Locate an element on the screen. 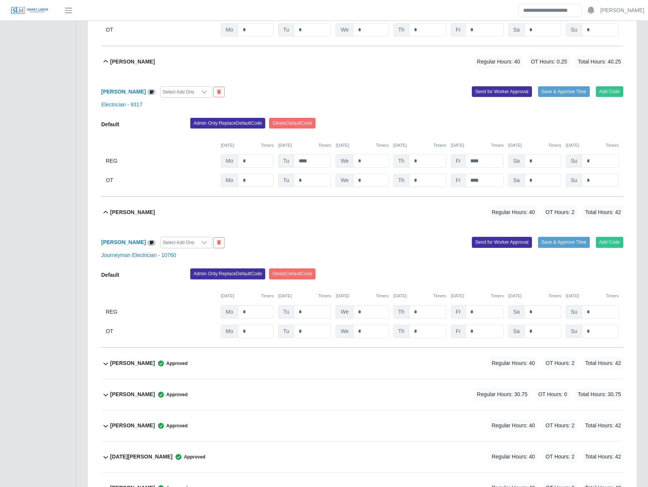 The image size is (648, 487). span: Total Hours: 30.75 is located at coordinates (599, 394).